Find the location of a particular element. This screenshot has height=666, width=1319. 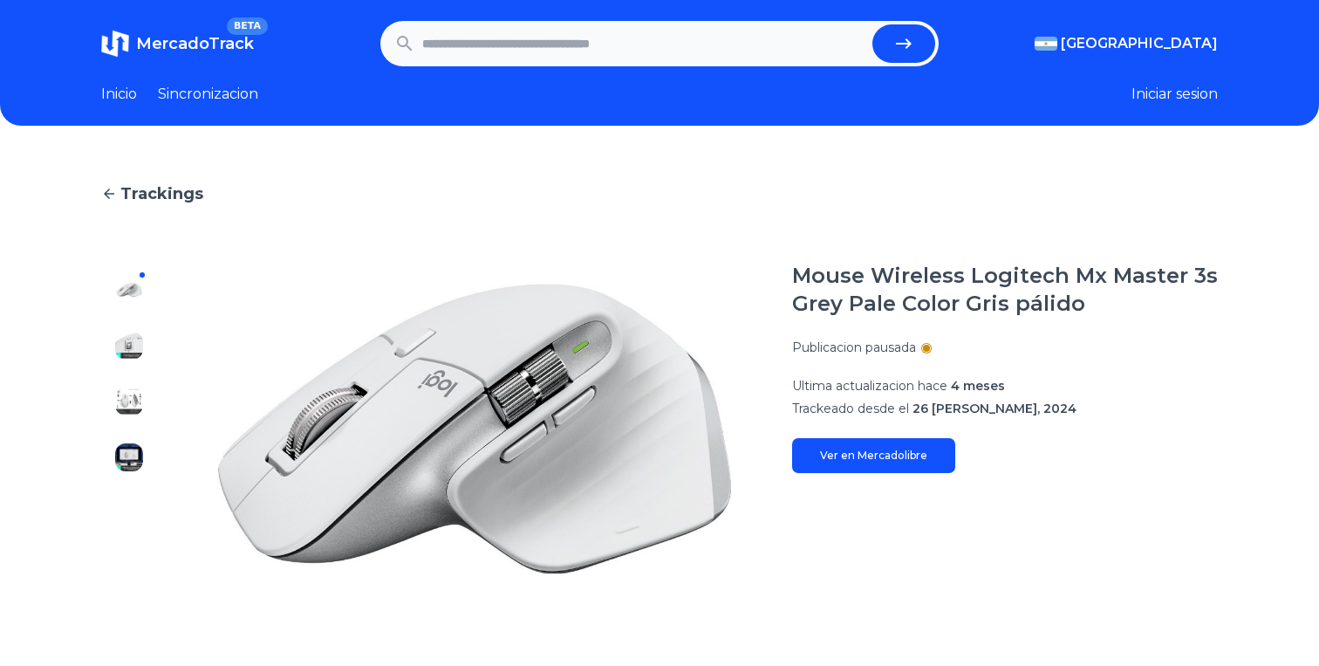

span: BETA is located at coordinates (247, 26).